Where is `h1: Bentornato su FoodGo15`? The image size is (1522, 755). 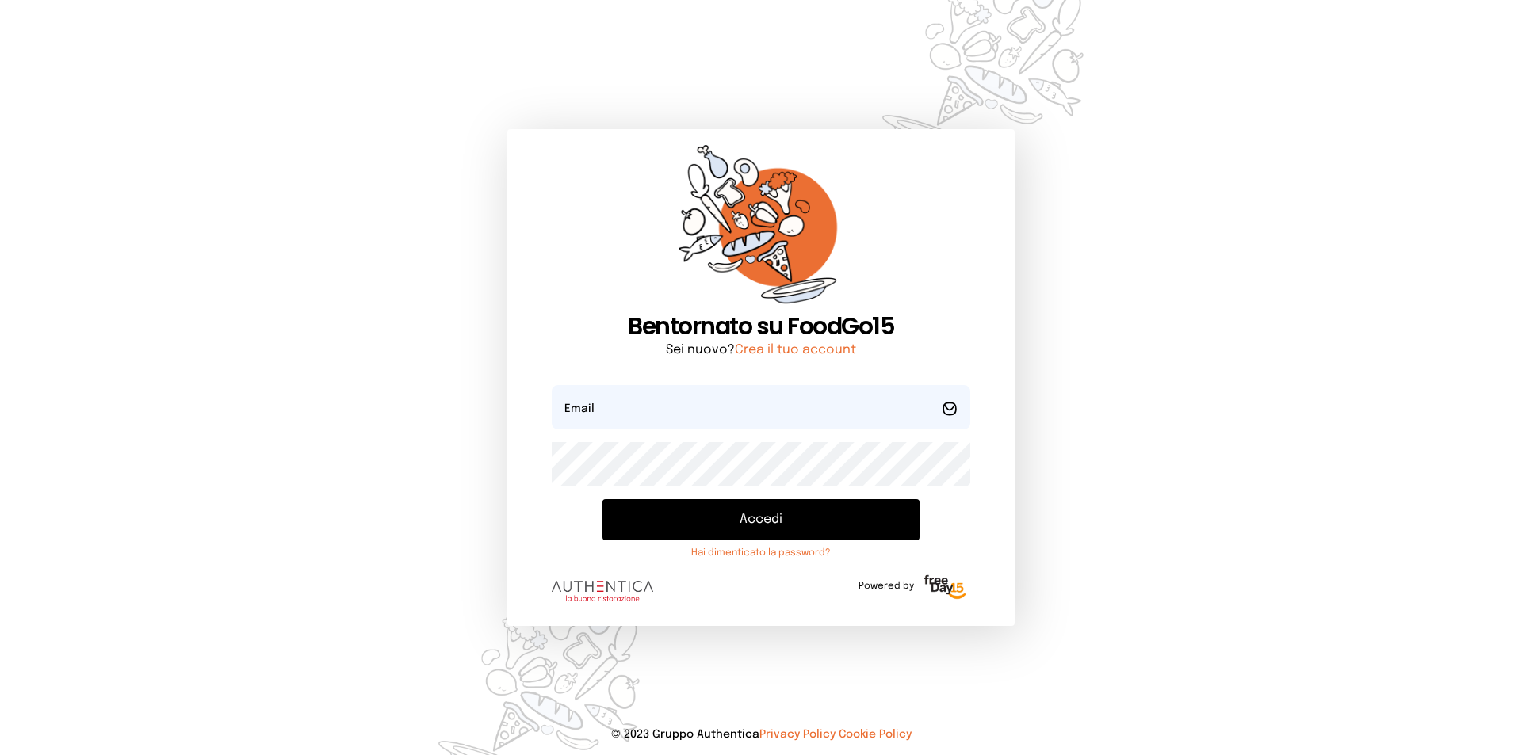
h1: Bentornato su FoodGo15 is located at coordinates (761, 327).